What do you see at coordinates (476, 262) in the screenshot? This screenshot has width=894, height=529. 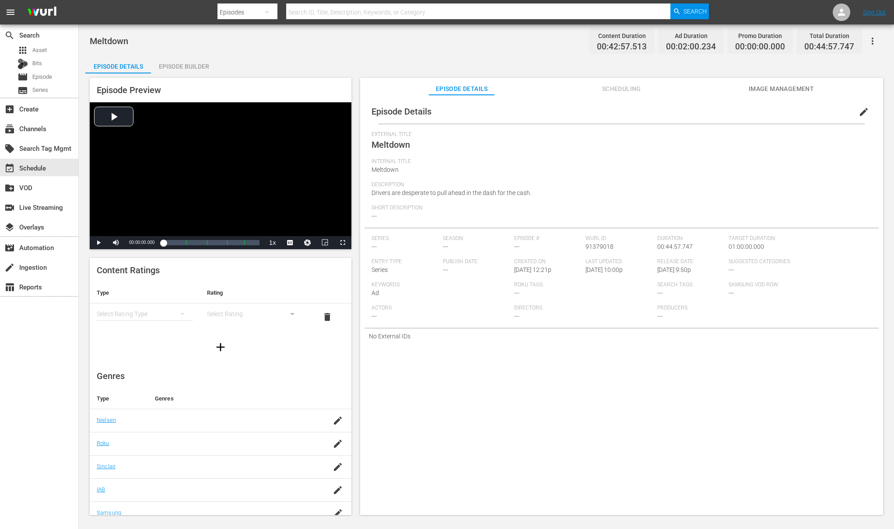 I see `span: Publish Date:` at bounding box center [476, 262].